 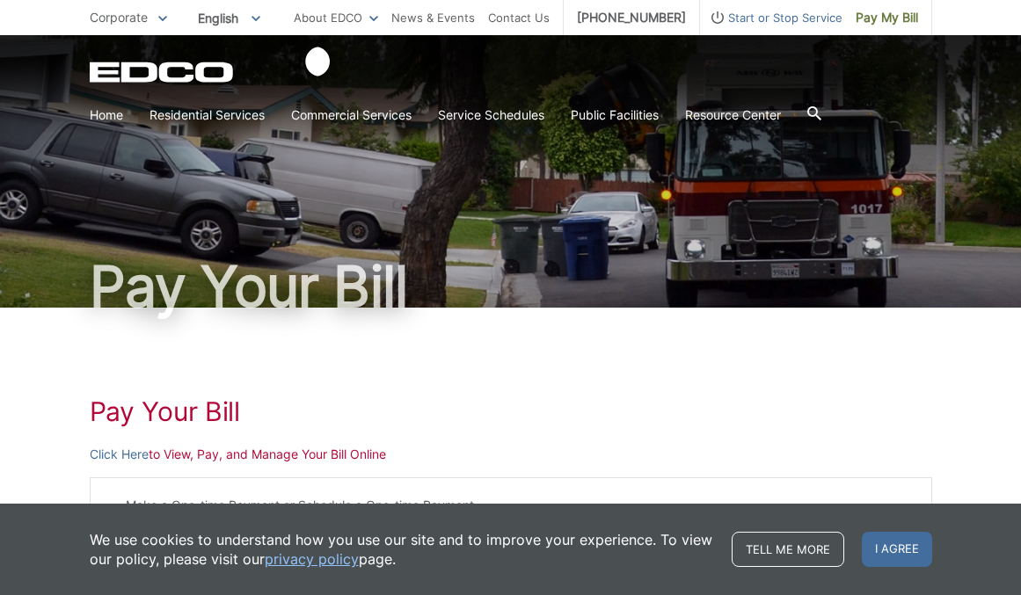 I want to click on span: I agree, so click(x=897, y=550).